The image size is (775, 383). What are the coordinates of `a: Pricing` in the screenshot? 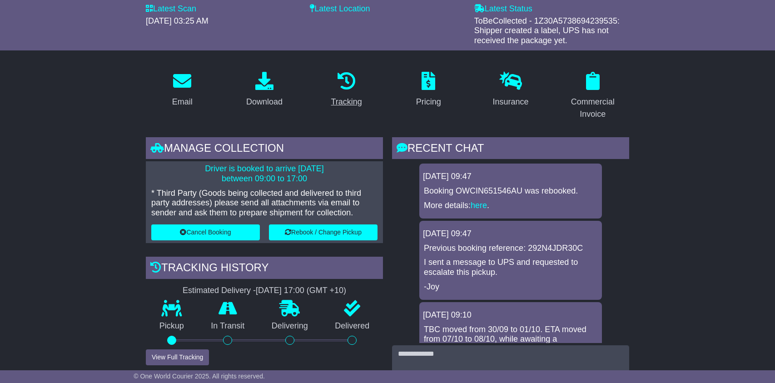 It's located at (428, 90).